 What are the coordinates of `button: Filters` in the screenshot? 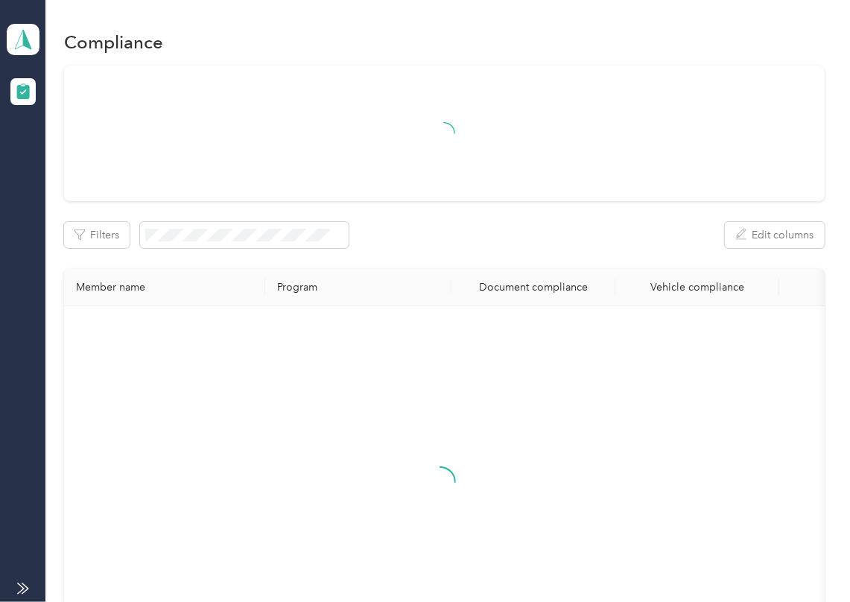 It's located at (97, 235).